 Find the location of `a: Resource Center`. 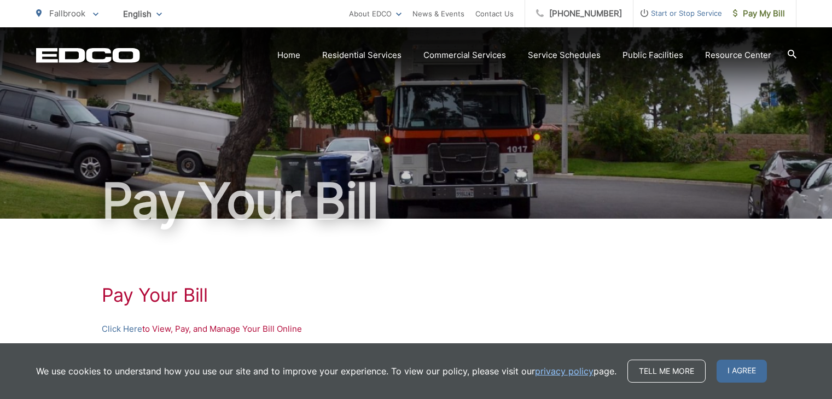

a: Resource Center is located at coordinates (738, 55).